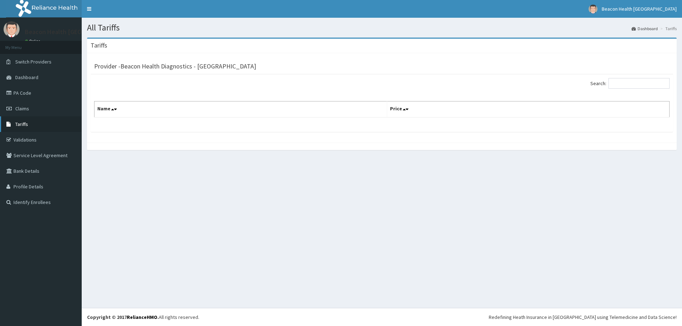  What do you see at coordinates (33, 62) in the screenshot?
I see `span: Switch Providers` at bounding box center [33, 62].